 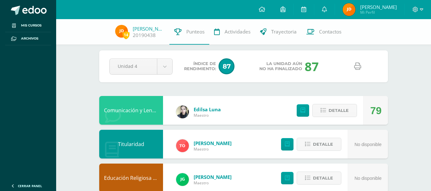 I want to click on a: Contactos, so click(x=324, y=32).